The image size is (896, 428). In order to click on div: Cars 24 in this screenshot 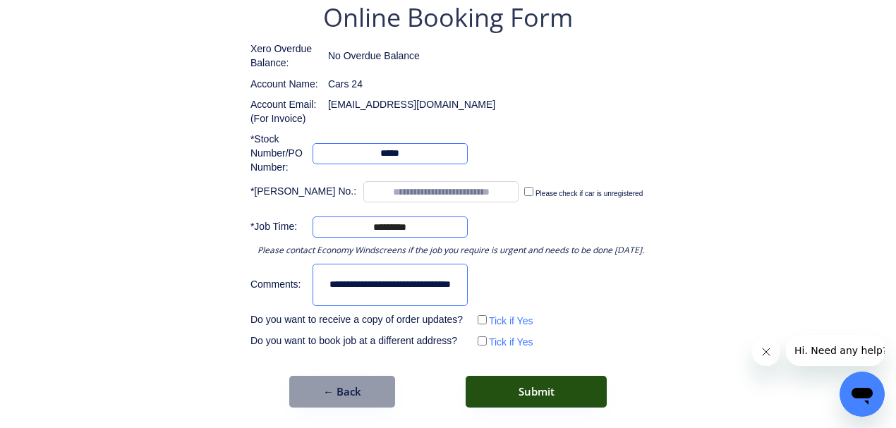, I will do `click(354, 85)`.